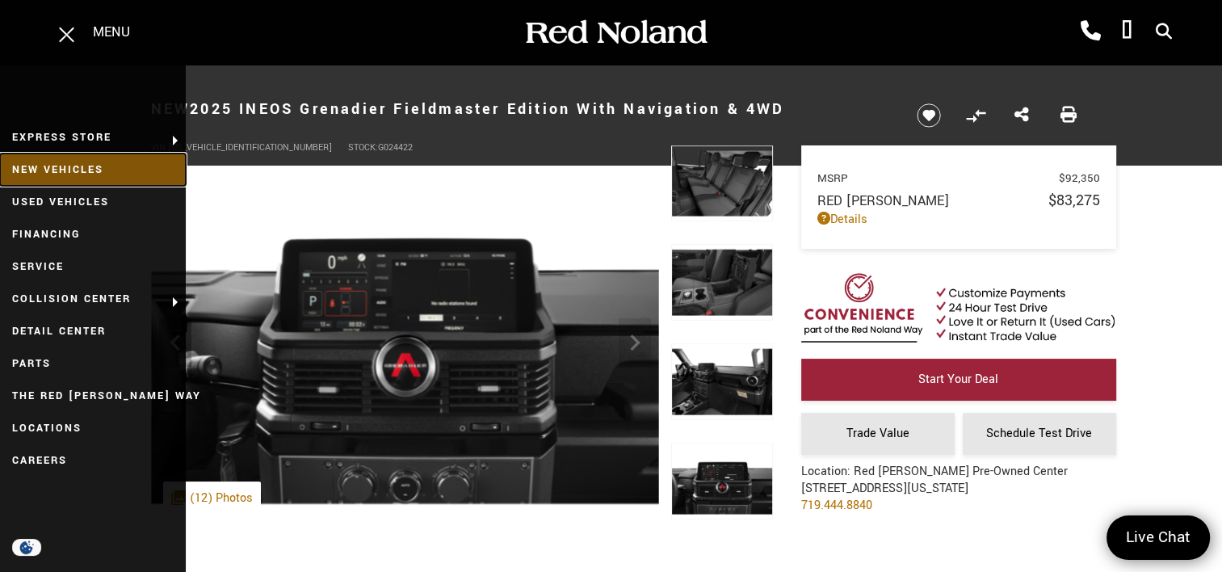  What do you see at coordinates (212, 497) in the screenshot?
I see `div: (12) Photos` at bounding box center [212, 497].